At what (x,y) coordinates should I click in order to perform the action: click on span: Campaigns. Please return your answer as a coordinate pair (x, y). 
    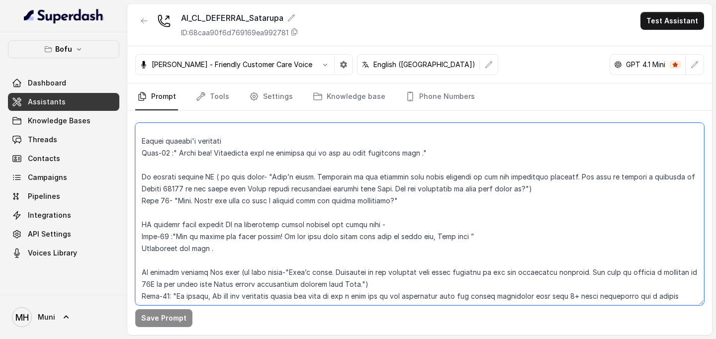
    Looking at the image, I should click on (47, 178).